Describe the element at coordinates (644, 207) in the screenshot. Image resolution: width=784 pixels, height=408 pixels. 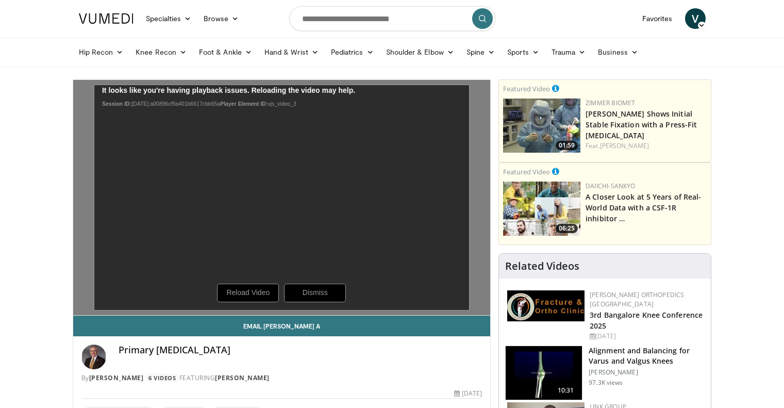
I see `a: A Closer Look at 5 Years of Real-World Data with a CSF-1R inhibitor …` at that location.